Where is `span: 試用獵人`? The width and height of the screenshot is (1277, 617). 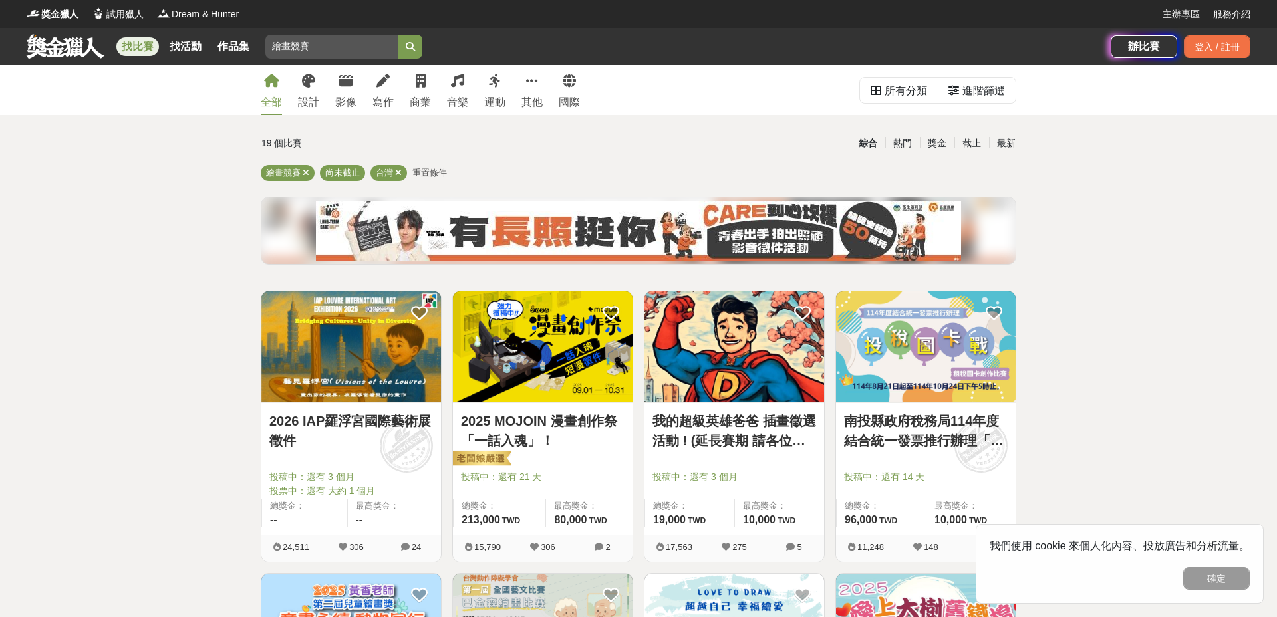 span: 試用獵人 is located at coordinates (125, 14).